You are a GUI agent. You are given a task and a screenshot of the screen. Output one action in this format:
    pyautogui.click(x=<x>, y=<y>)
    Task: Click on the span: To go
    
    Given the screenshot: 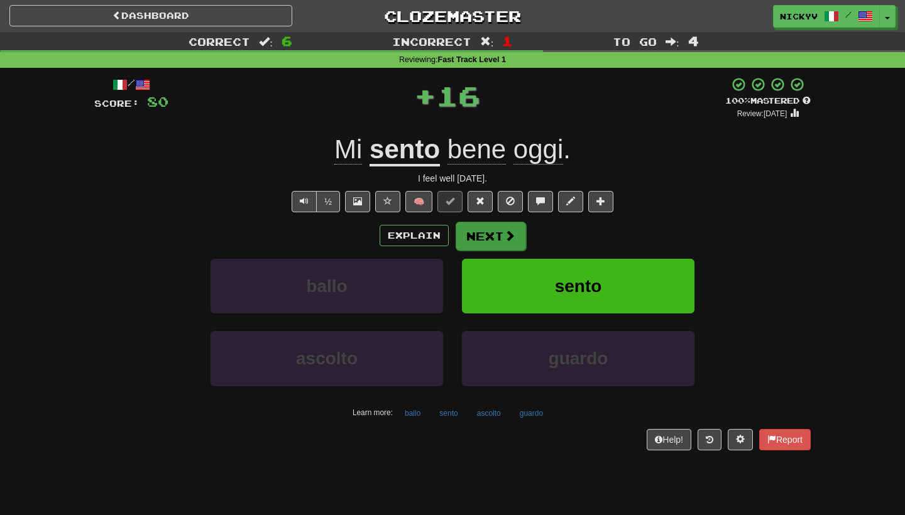 What is the action you would take?
    pyautogui.click(x=635, y=41)
    